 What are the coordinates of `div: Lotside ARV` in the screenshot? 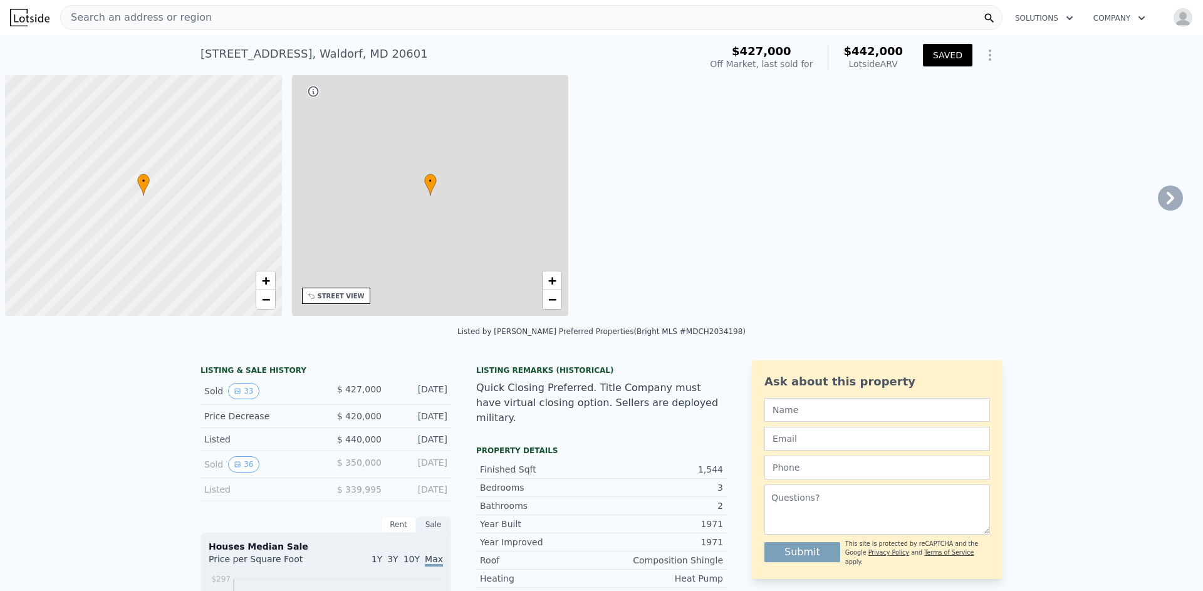 It's located at (873, 64).